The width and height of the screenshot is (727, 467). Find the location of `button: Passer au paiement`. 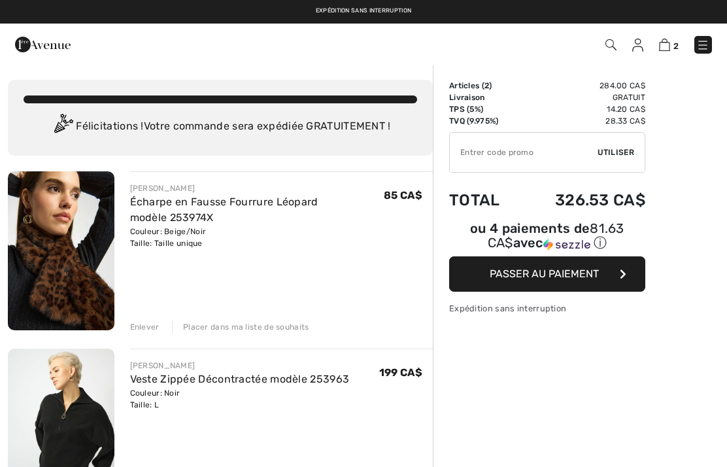

button: Passer au paiement is located at coordinates (547, 274).